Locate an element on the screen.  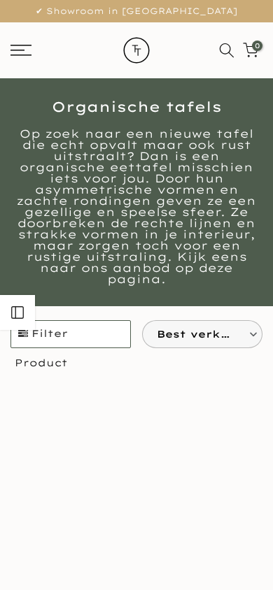
div: Op zoek naar een nieuwe tafel die echt opvalt maar ook rust uitstraalt? Dan is een organische eet... is located at coordinates (136, 206).